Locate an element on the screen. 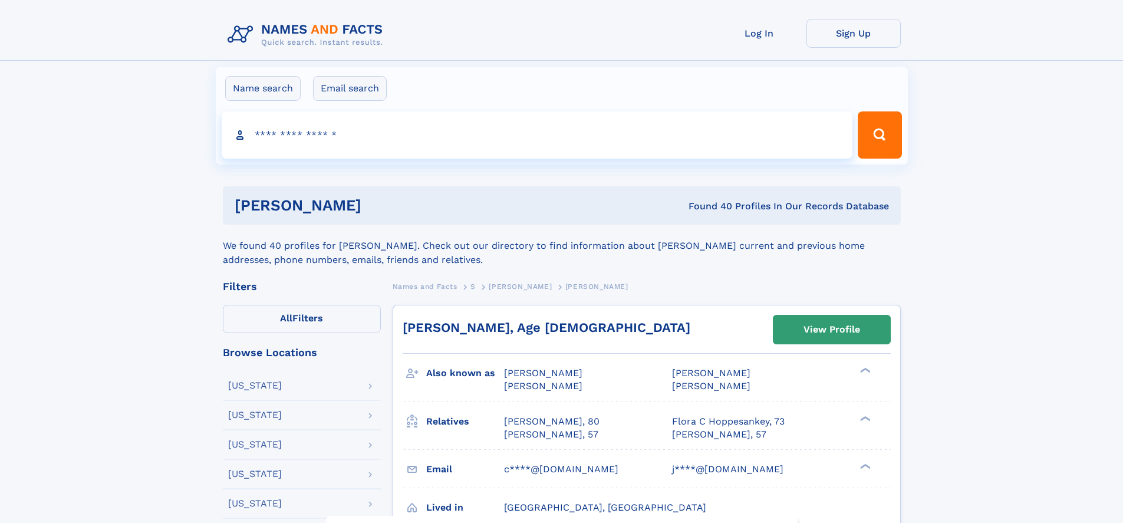 The height and width of the screenshot is (523, 1123). a: Log In is located at coordinates (759, 33).